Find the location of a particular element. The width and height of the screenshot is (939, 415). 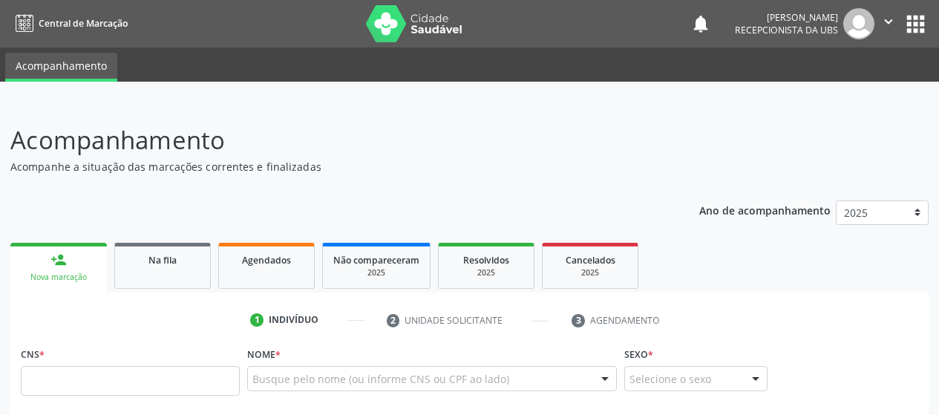

span: Não compareceram is located at coordinates (376, 260).